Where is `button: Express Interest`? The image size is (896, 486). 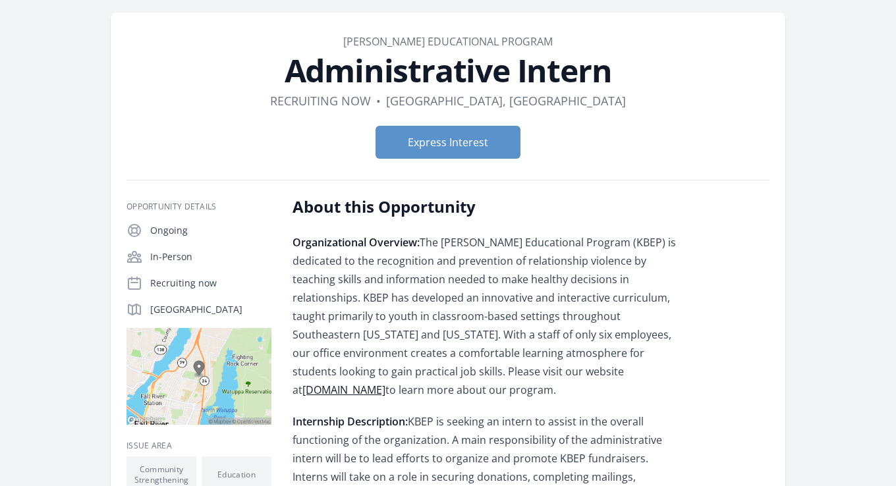
button: Express Interest is located at coordinates (448, 142).